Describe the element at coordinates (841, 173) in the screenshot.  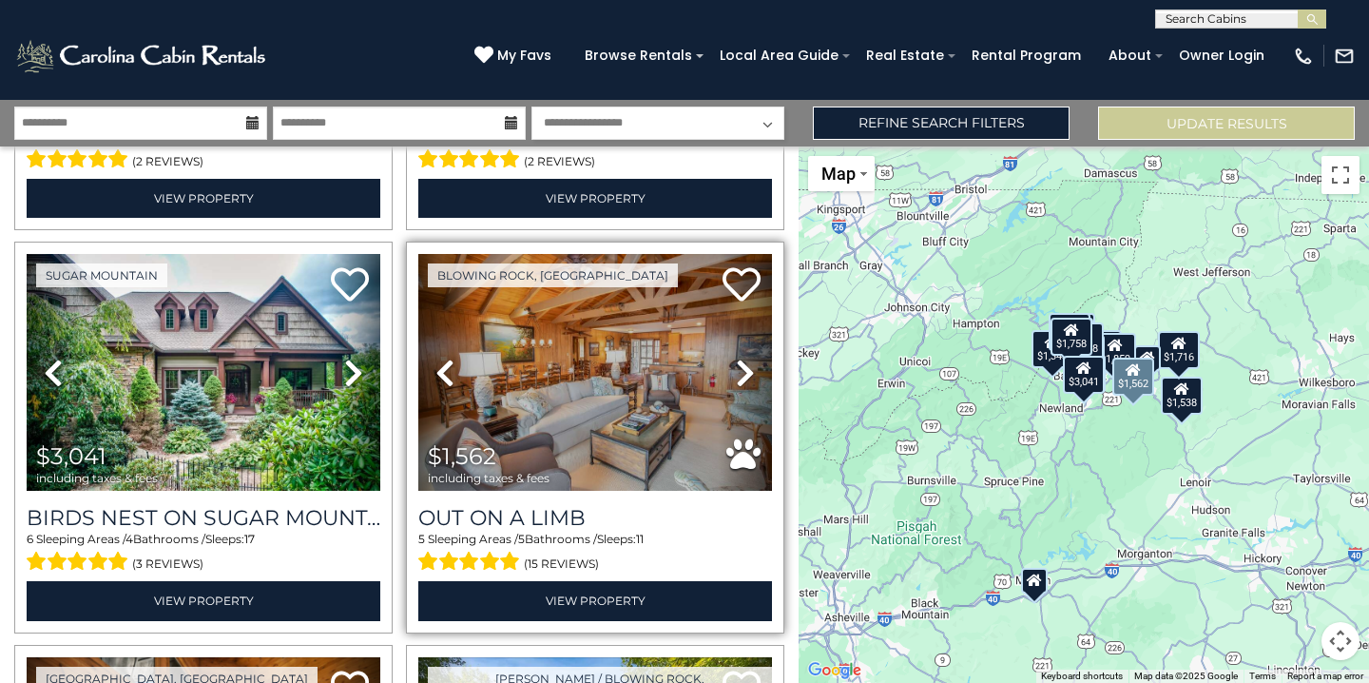
I see `button: Change map style` at that location.